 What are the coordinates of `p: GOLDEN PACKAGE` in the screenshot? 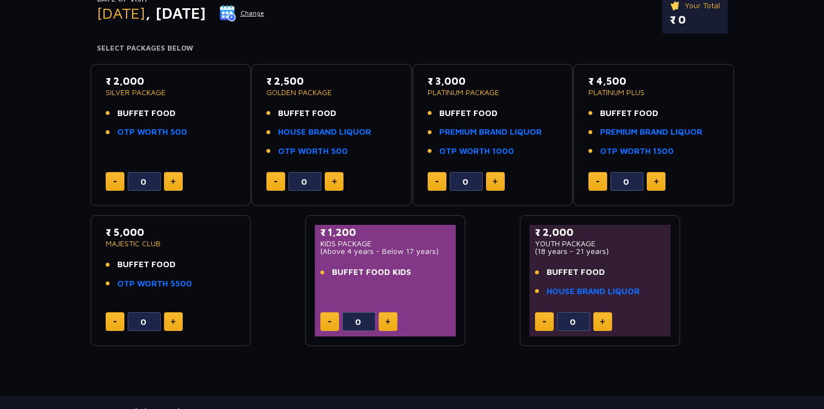 It's located at (331, 92).